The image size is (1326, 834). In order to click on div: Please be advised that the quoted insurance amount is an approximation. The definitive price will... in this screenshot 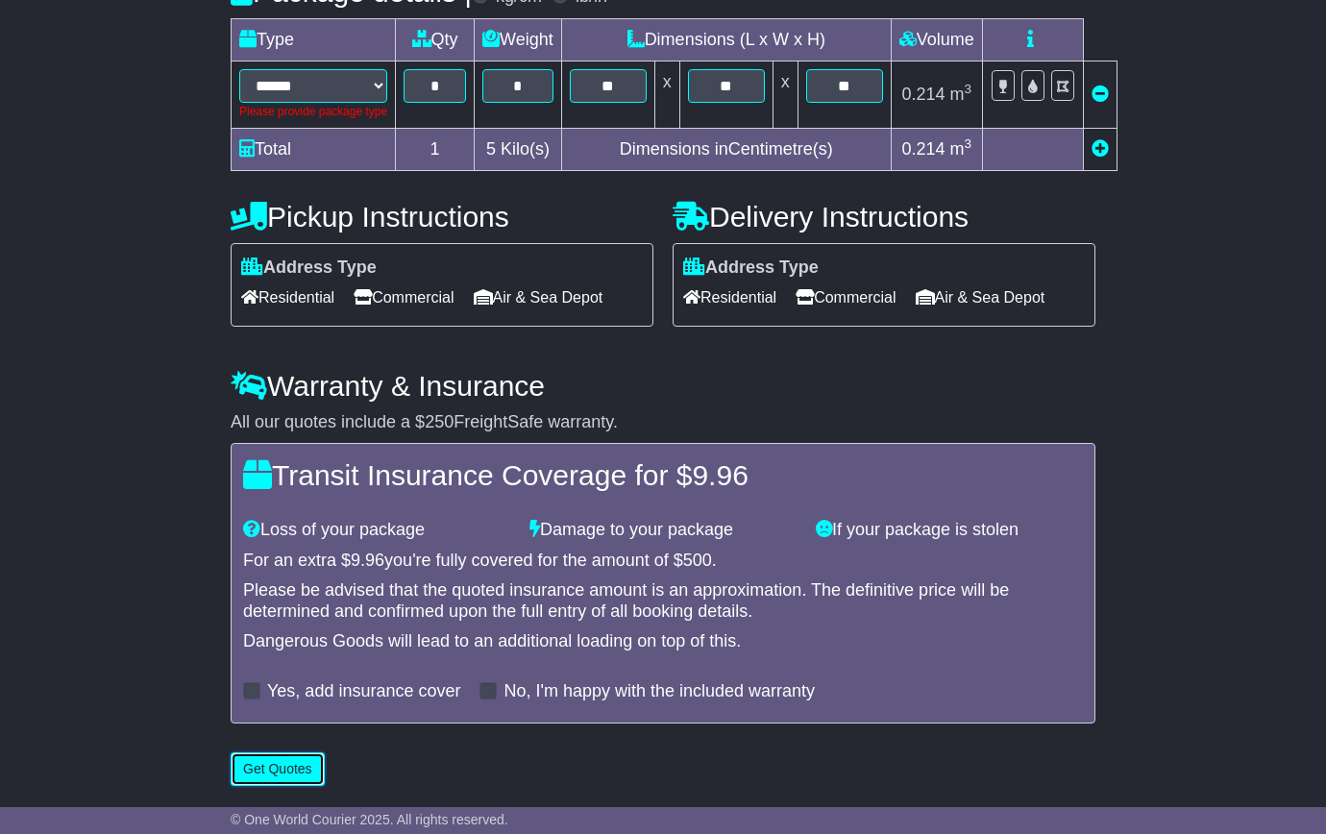, I will do `click(663, 601)`.